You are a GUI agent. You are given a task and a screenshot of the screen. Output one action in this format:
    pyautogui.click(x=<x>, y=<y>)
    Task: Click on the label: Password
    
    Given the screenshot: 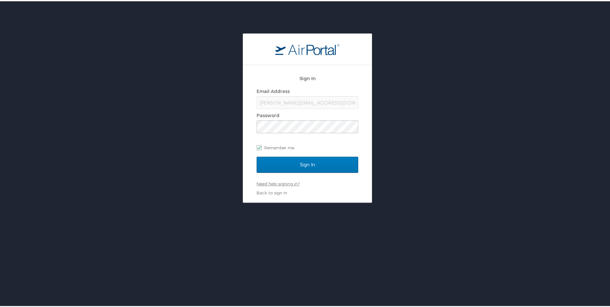 What is the action you would take?
    pyautogui.click(x=268, y=114)
    